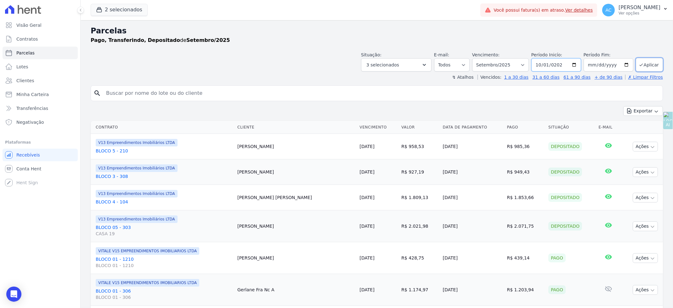 Image resolution: width=673 pixels, height=308 pixels. What do you see at coordinates (164, 151) in the screenshot?
I see `a: BLOCO 5 - 210` at bounding box center [164, 151].